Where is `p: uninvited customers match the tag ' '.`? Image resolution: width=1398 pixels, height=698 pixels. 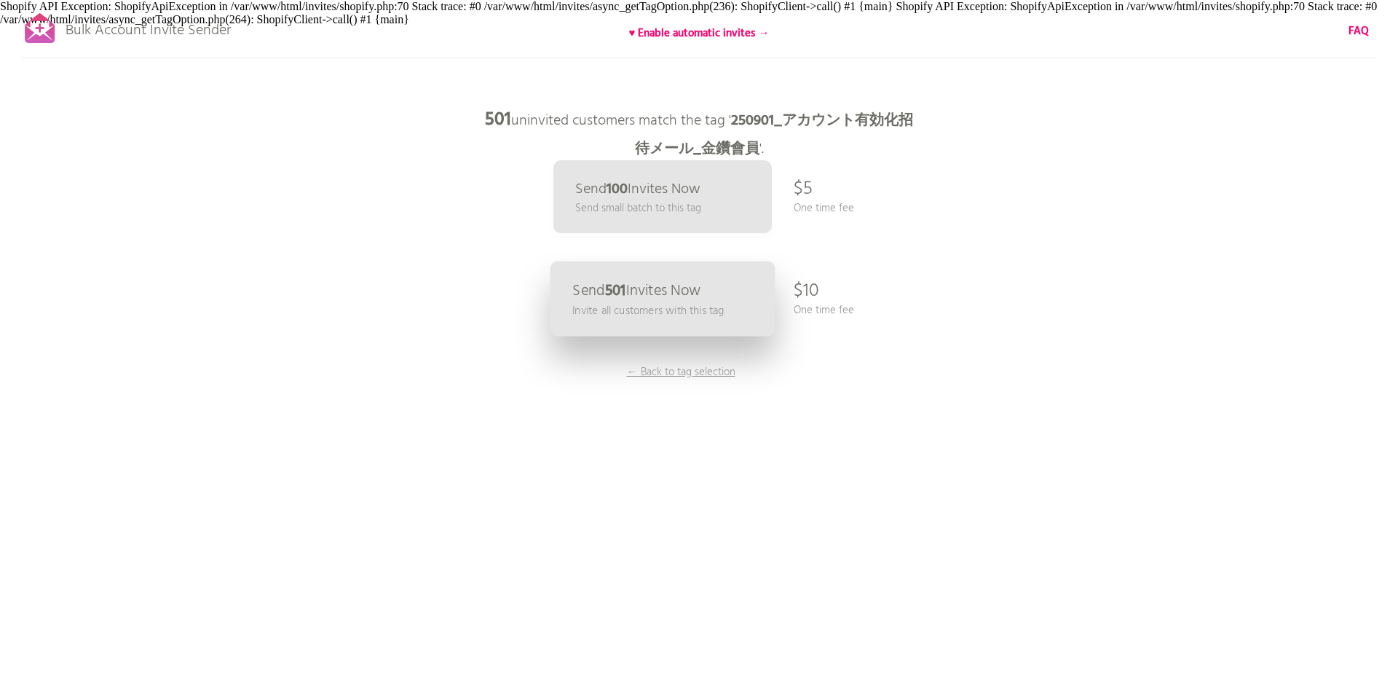 p: uninvited customers match the tag ' '. is located at coordinates (699, 127).